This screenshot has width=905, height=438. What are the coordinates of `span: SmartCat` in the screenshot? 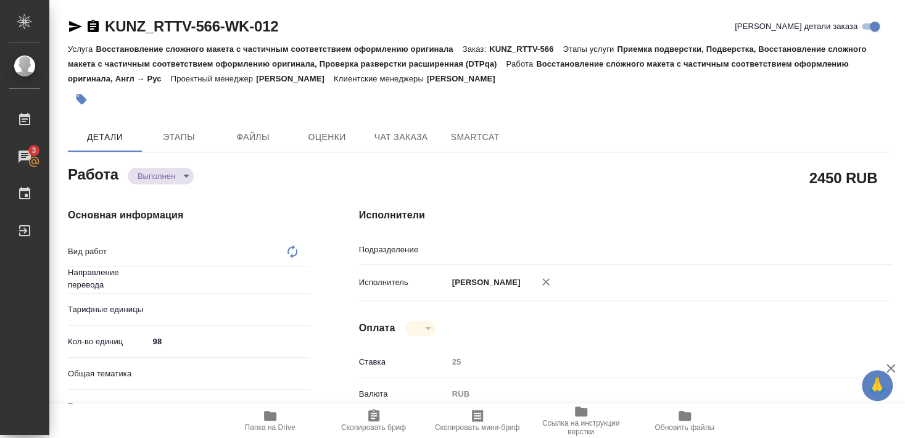 It's located at (475, 137).